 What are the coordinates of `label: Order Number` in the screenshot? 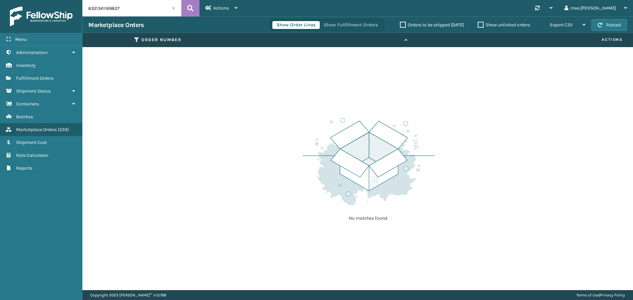 It's located at (271, 40).